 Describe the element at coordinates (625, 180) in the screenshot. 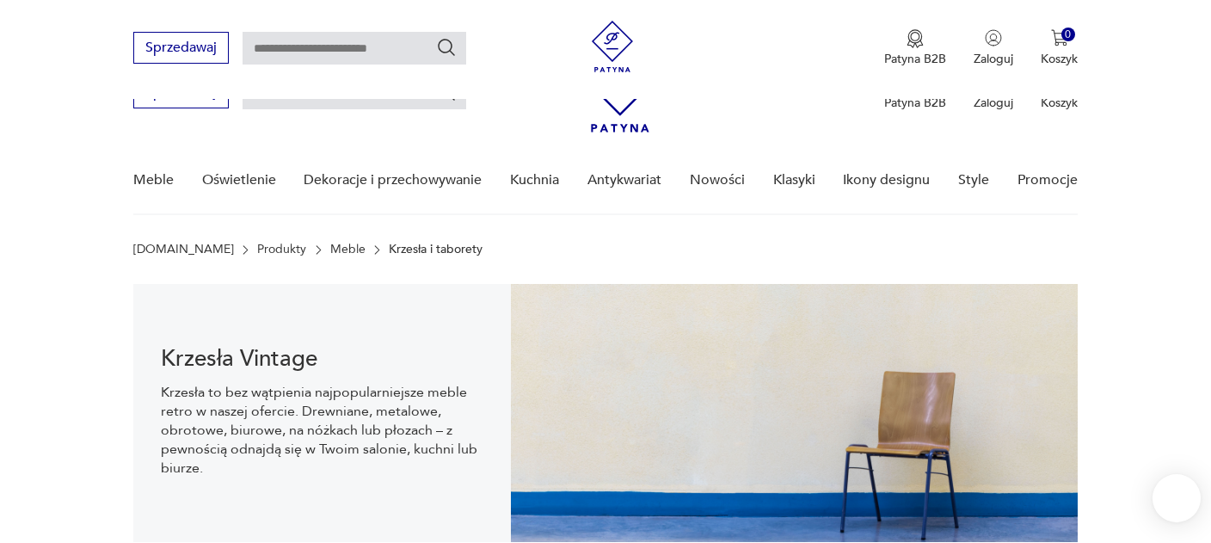

I see `a: Antykwariat` at that location.